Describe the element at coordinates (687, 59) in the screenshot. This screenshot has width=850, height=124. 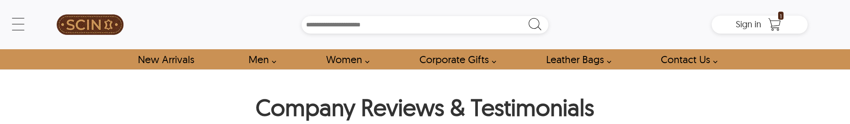
I see `a: contact-us` at that location.